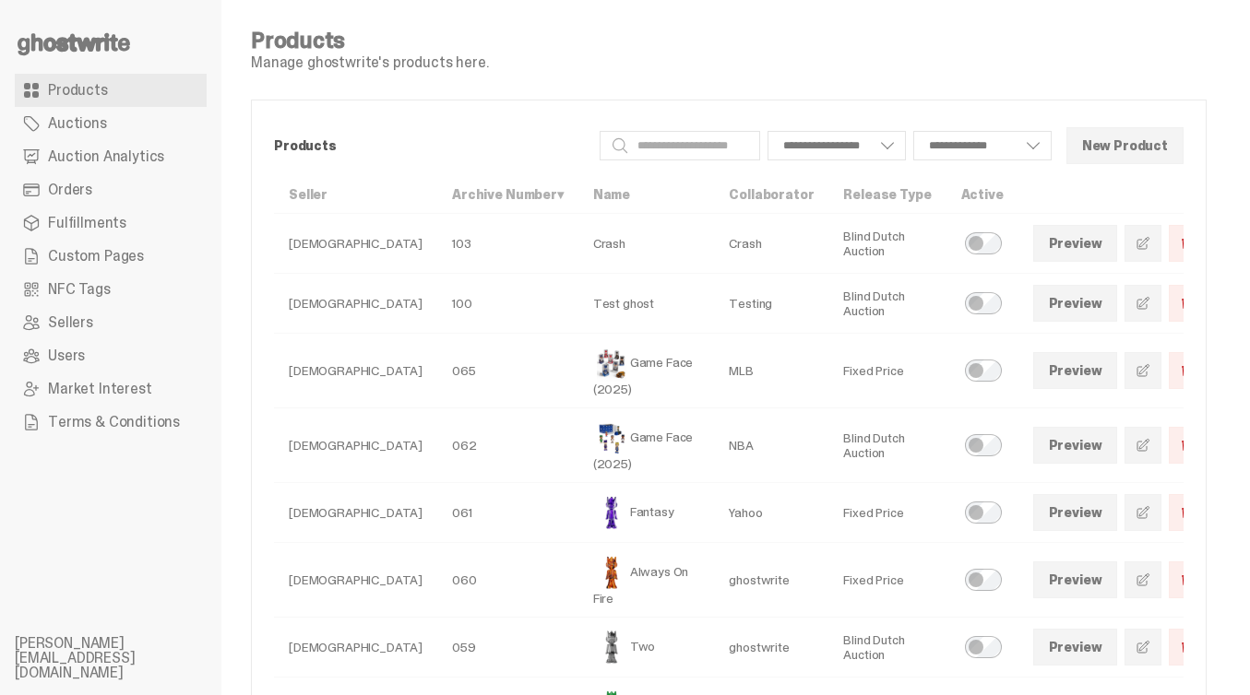  Describe the element at coordinates (79, 290) in the screenshot. I see `span: NFC Tags` at that location.